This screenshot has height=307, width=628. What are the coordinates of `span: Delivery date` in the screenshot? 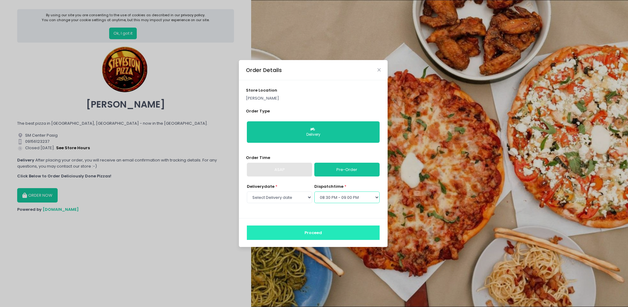 It's located at (261, 187).